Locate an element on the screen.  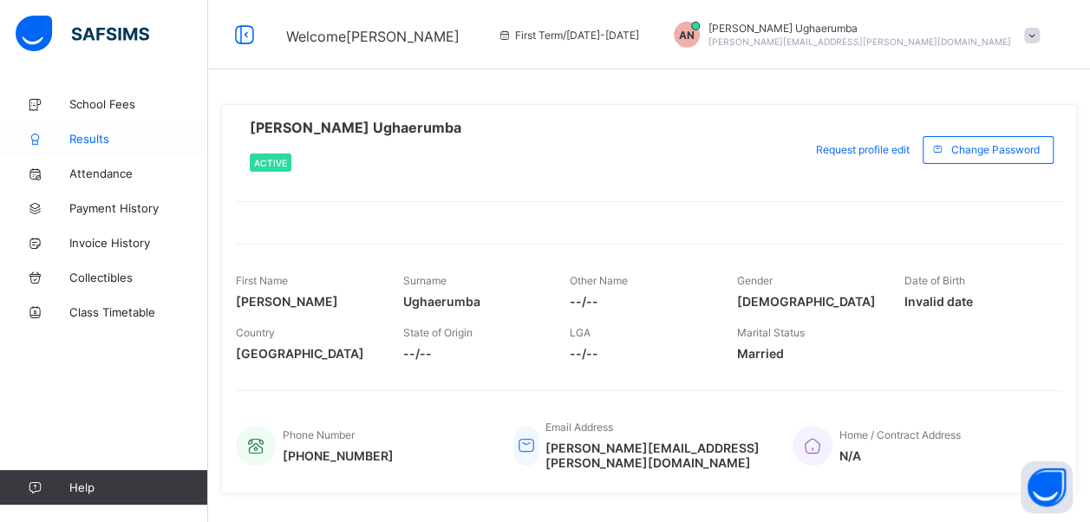
img: safsims is located at coordinates (82, 34).